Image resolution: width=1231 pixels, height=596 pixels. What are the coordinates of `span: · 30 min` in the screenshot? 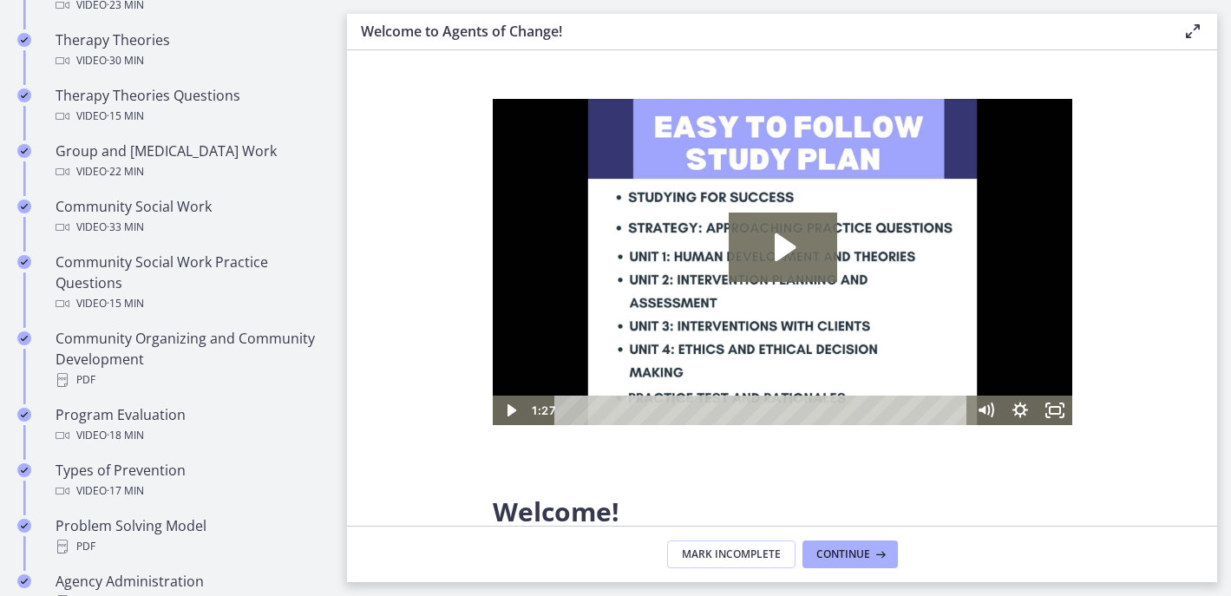 It's located at (125, 61).